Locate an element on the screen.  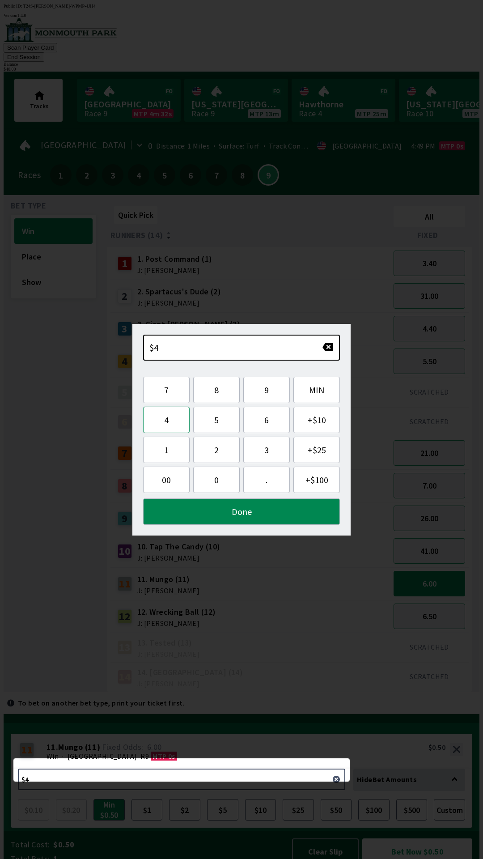
button: 3 is located at coordinates (267, 450).